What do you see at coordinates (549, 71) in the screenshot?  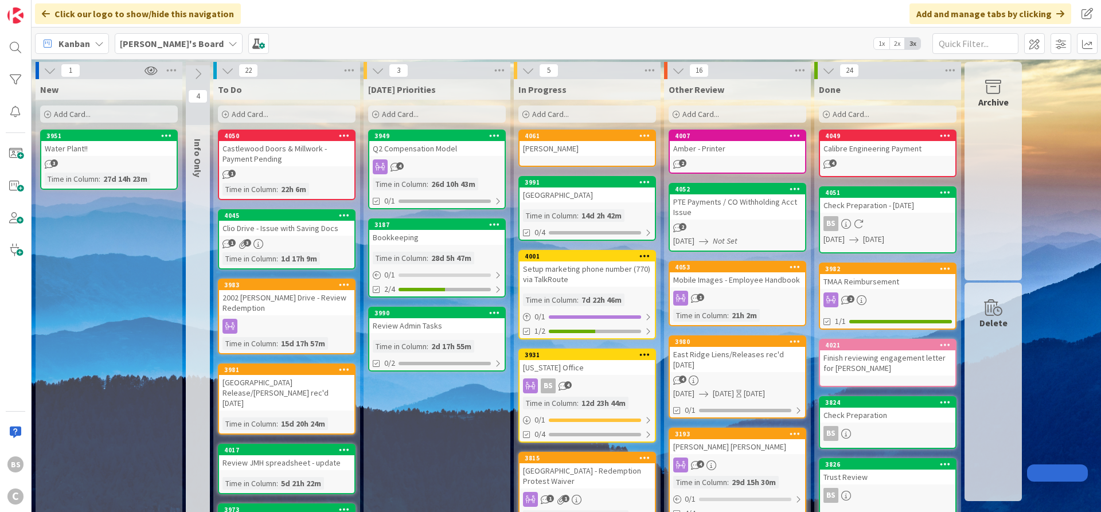 I see `span: 5` at bounding box center [549, 71].